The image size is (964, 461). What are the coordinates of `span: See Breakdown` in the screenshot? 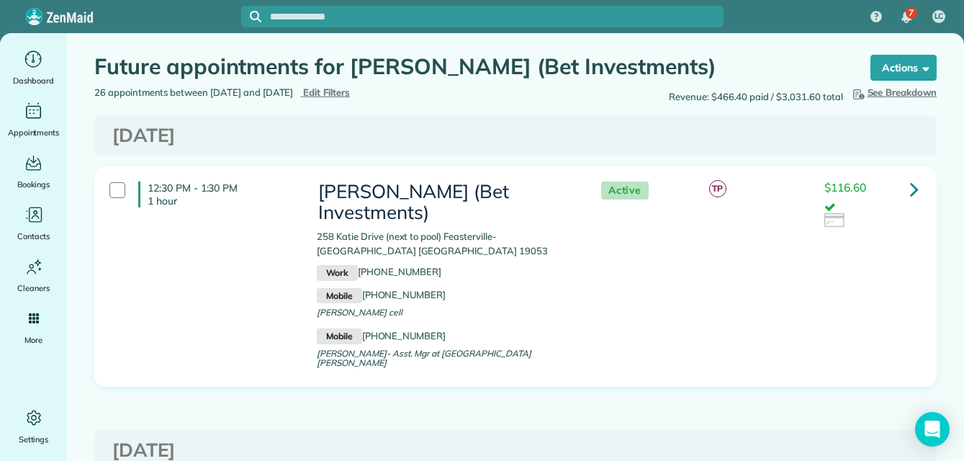 It's located at (893, 93).